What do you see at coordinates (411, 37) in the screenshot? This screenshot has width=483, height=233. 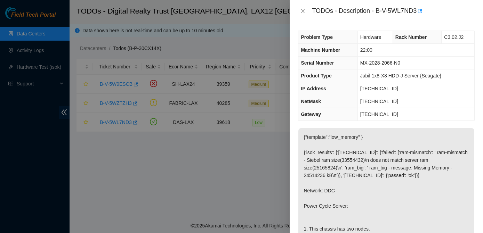 I see `span: Rack Number` at bounding box center [411, 37].